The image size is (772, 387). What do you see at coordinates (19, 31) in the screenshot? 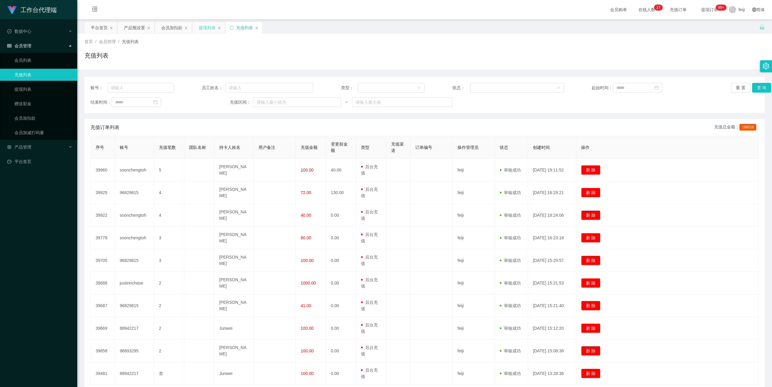
I see `span: 数据中心` at bounding box center [19, 31].